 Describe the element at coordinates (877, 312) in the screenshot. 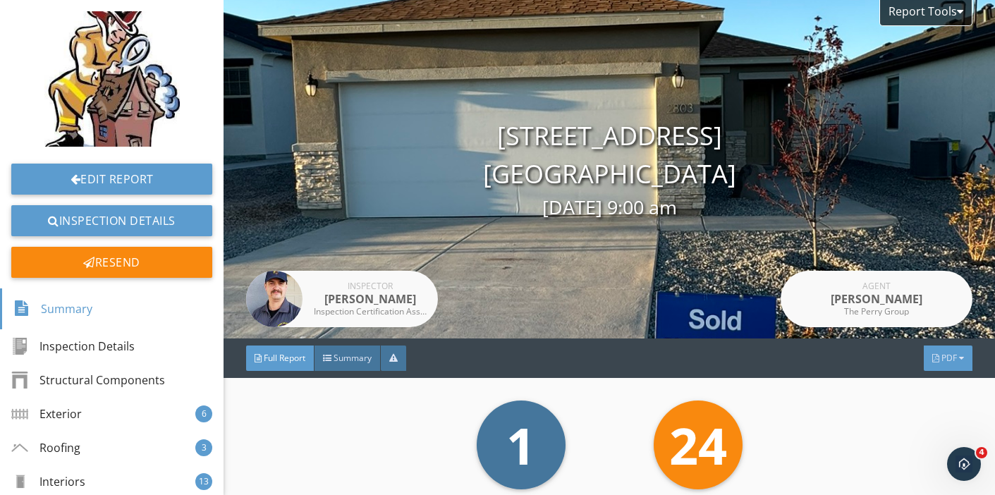

I see `div: The Perry Group` at that location.